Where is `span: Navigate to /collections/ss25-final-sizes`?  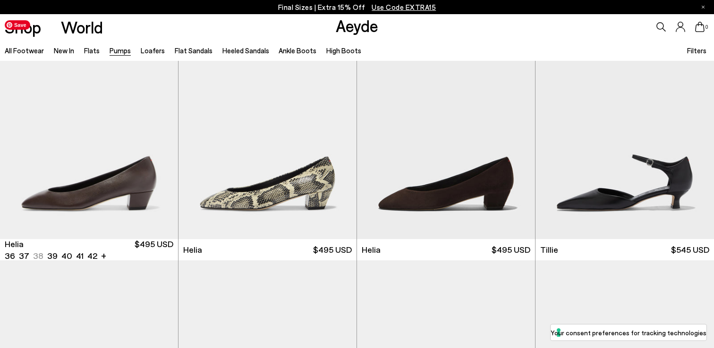
span: Navigate to /collections/ss25-final-sizes is located at coordinates (404, 7).